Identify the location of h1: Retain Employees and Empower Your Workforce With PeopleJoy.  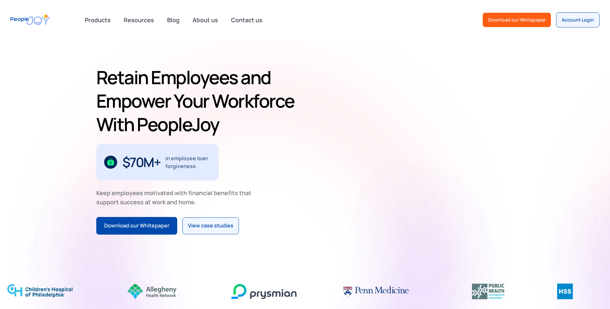
(199, 101).